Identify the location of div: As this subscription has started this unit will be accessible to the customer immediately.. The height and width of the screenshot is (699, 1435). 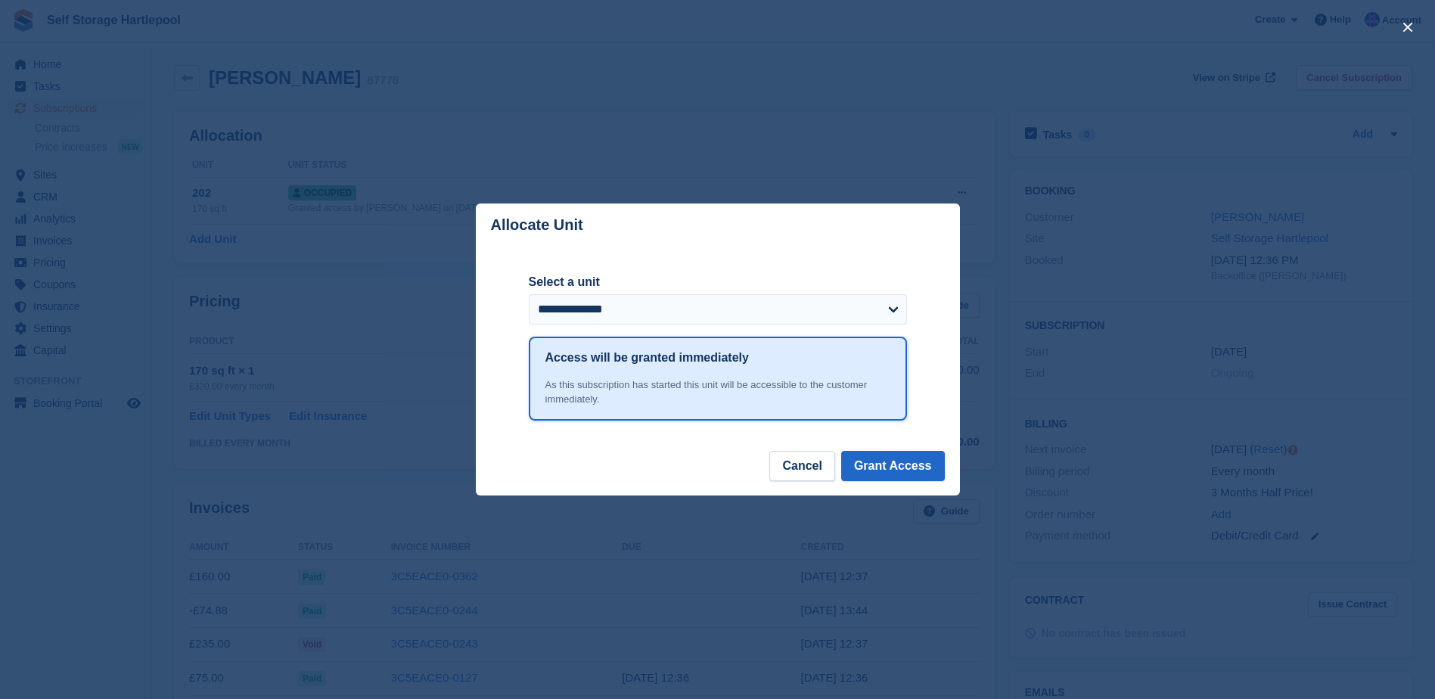
(718, 392).